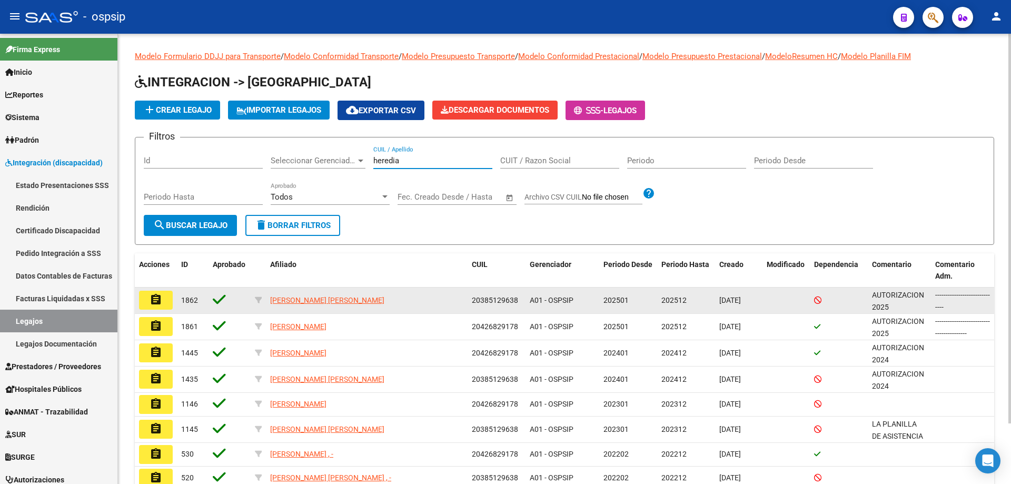 The width and height of the screenshot is (1011, 484). Describe the element at coordinates (988, 461) in the screenshot. I see `div: Open Intercom Messenger` at that location.